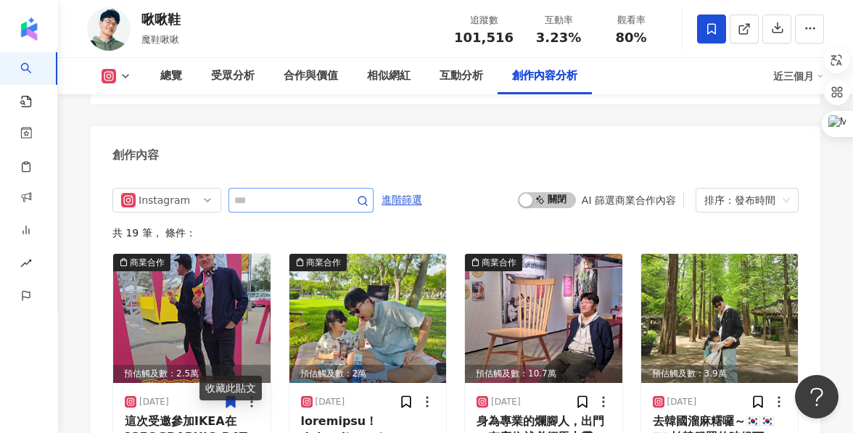 This screenshot has width=853, height=433. Describe the element at coordinates (35, 81) in the screenshot. I see `a: search` at that location.